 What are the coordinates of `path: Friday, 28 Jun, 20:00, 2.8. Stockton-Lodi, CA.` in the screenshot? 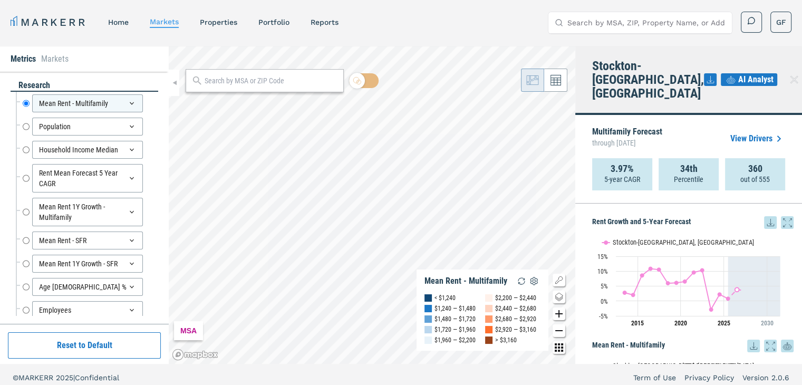 It's located at (625, 293).